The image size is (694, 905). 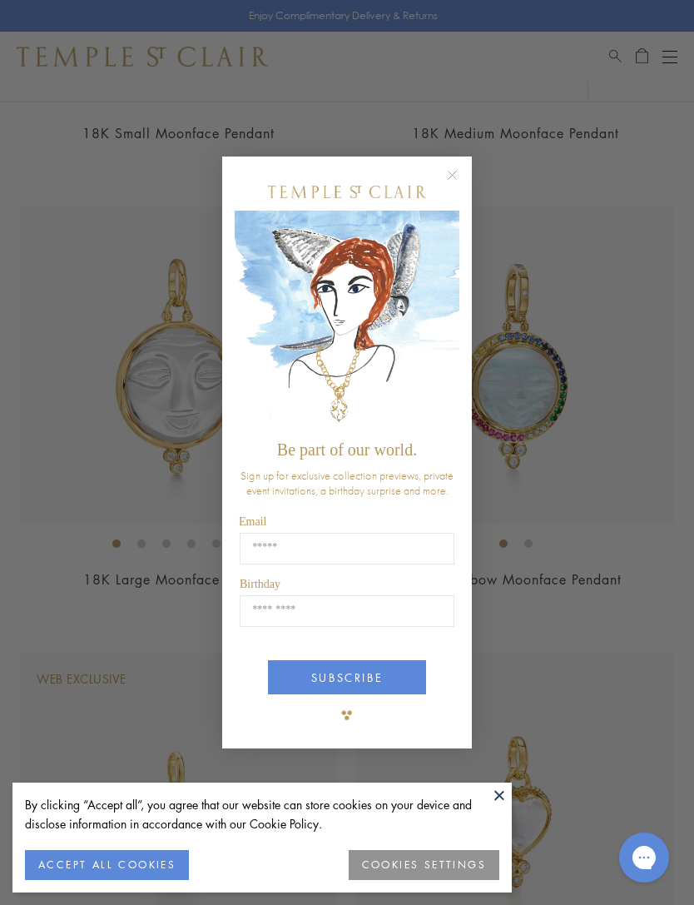 I want to click on span: Sign up for exclusive collection previews, private event invitations, a birthday surprise and more., so click(x=347, y=483).